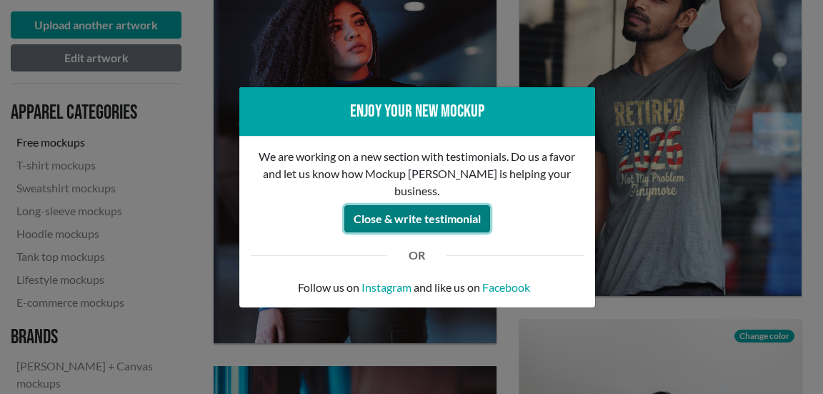 This screenshot has height=394, width=823. I want to click on div: OR, so click(417, 255).